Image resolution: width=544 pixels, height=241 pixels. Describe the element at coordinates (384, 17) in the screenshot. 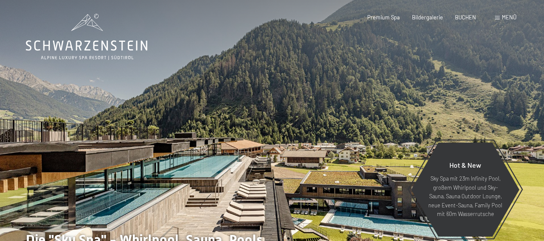

I see `span: Premium Spa` at that location.